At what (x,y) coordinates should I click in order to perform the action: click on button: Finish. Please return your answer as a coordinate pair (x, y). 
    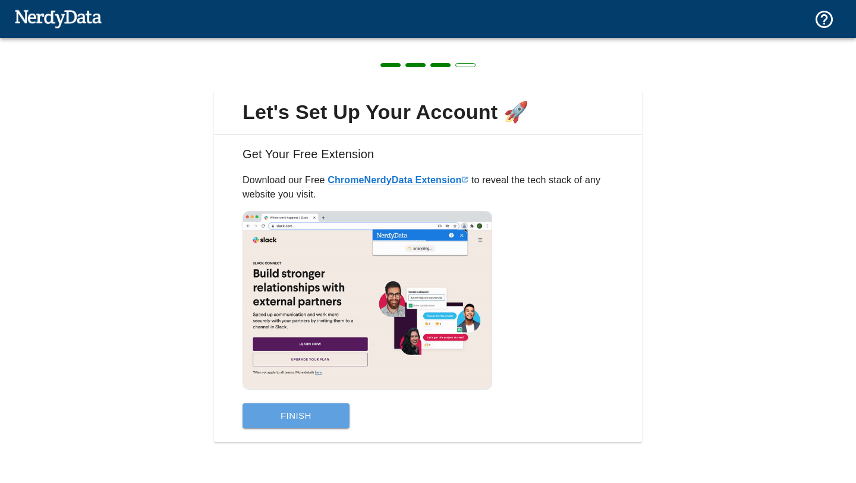
    Looking at the image, I should click on (296, 416).